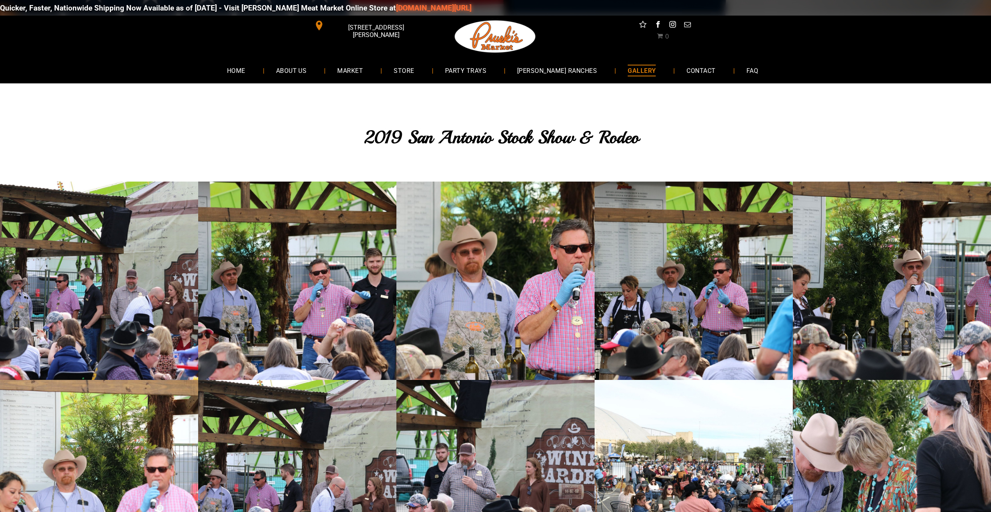 The image size is (991, 512). I want to click on a: email, so click(688, 25).